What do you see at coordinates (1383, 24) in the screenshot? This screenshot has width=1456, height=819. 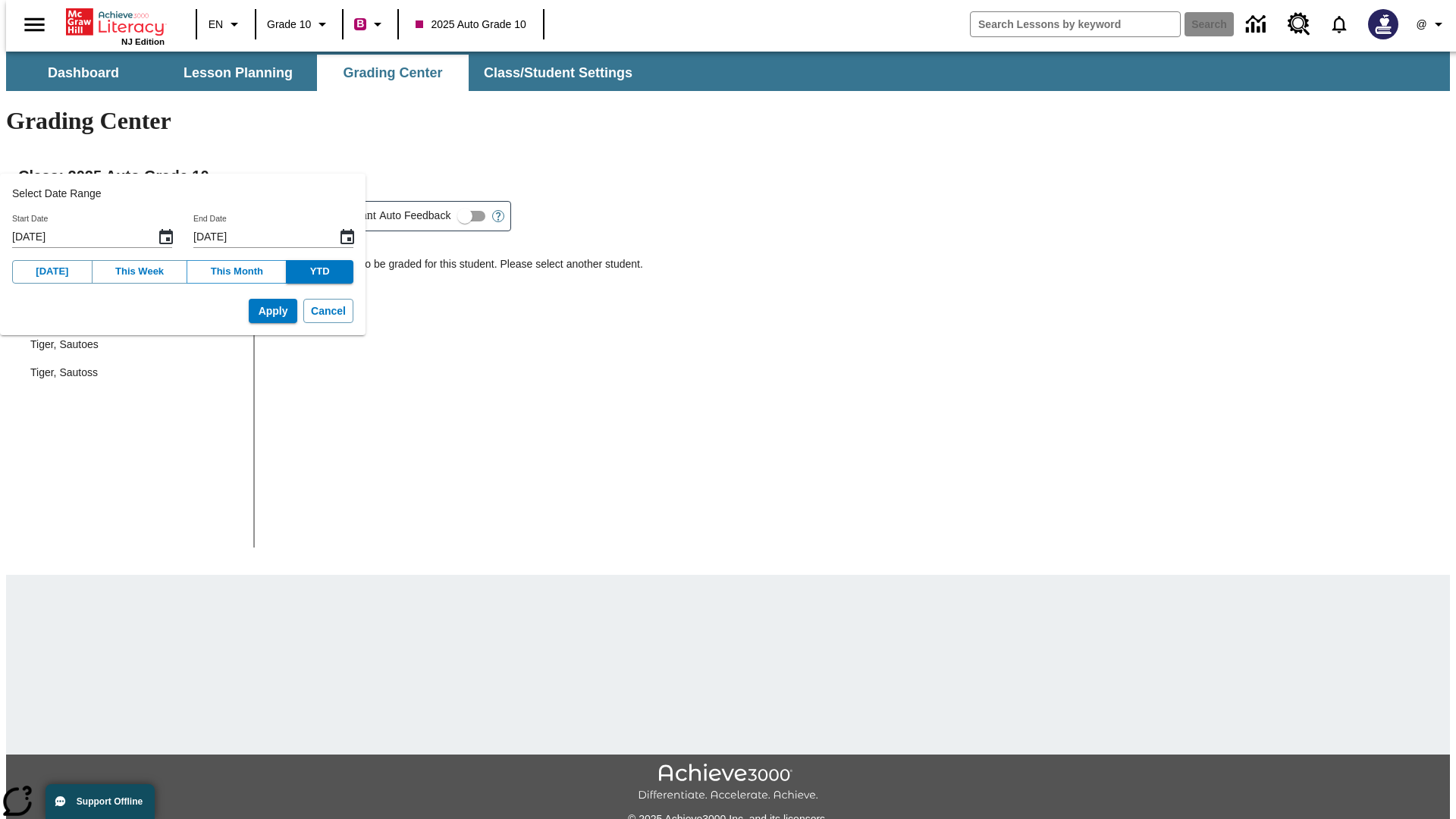 I see `button: Select a new avatar` at bounding box center [1383, 24].